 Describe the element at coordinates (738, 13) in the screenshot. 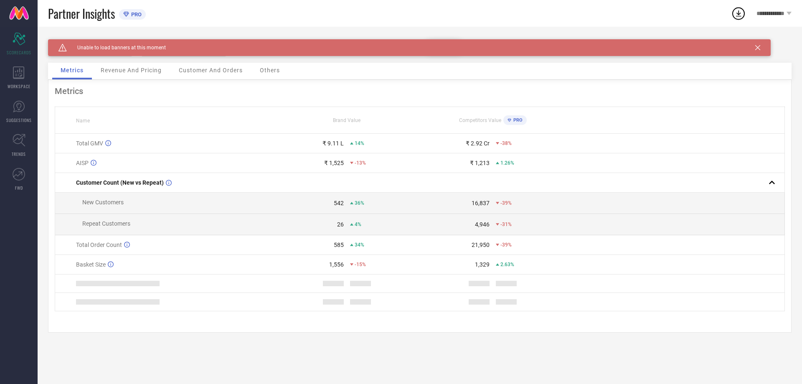

I see `div: Open download list` at that location.